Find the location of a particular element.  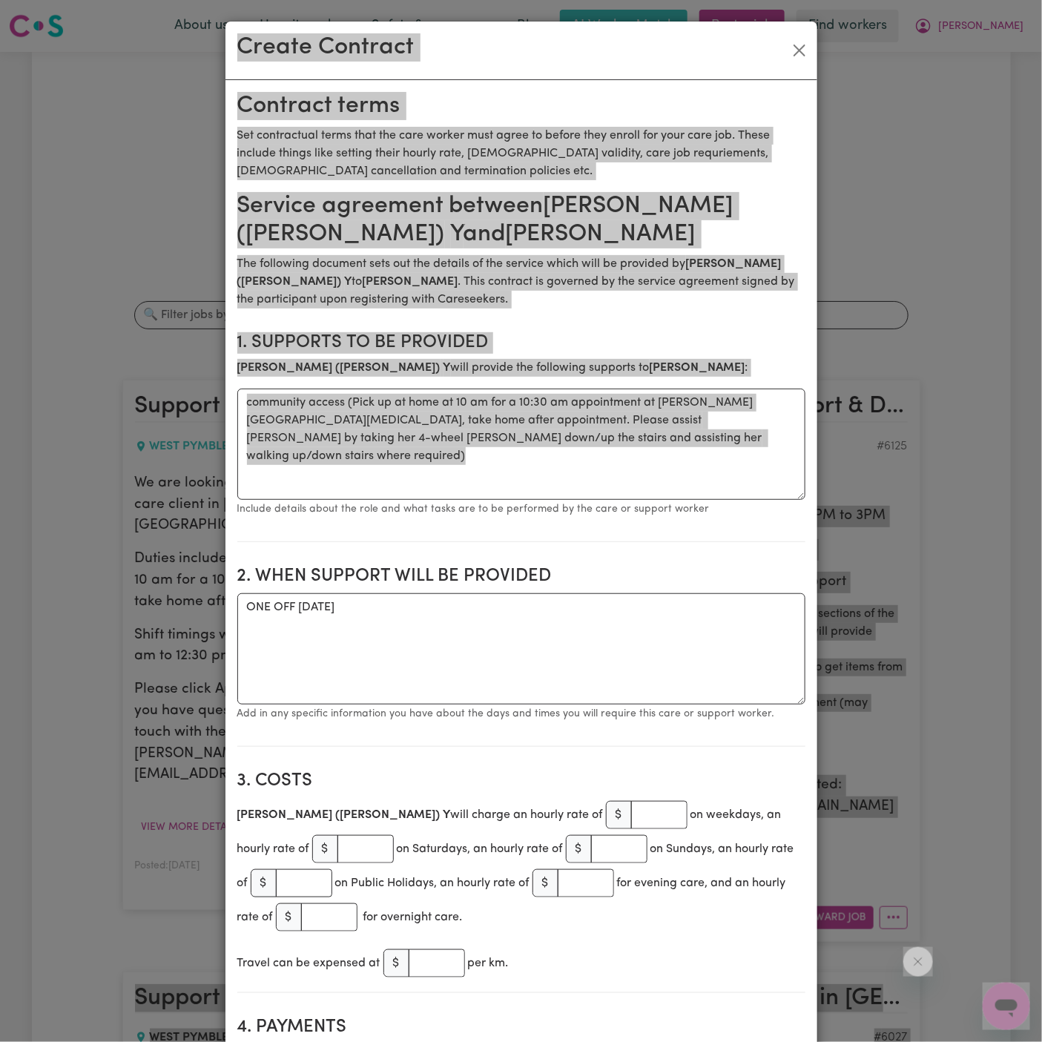

p: Set contractual terms that the care worker must agree to before they enroll for your care job. Th... is located at coordinates (521, 154).